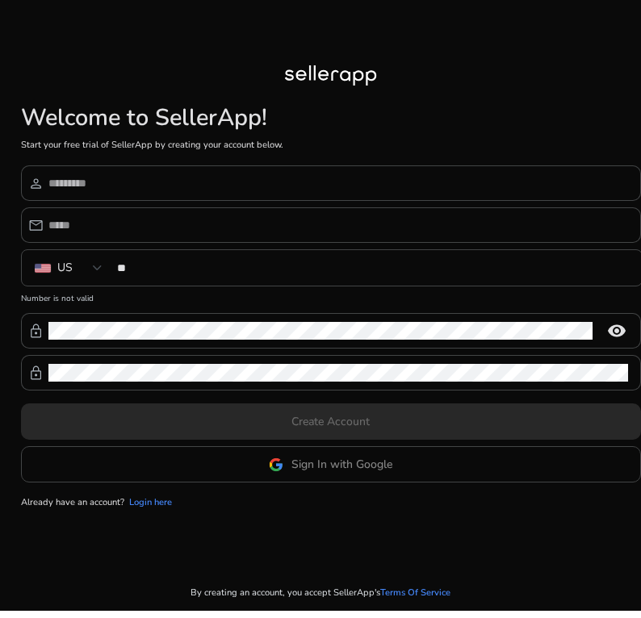 The width and height of the screenshot is (641, 618). I want to click on h1: Welcome to SellerApp!, so click(331, 118).